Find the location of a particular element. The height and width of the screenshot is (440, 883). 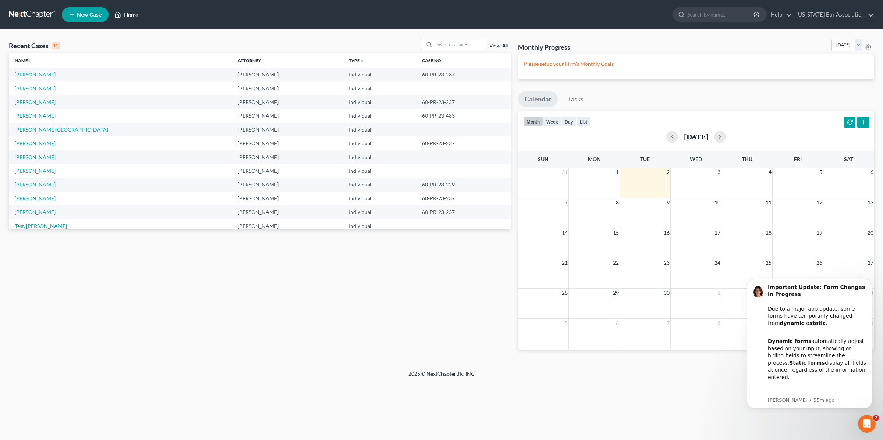

a: Help is located at coordinates (779, 15).